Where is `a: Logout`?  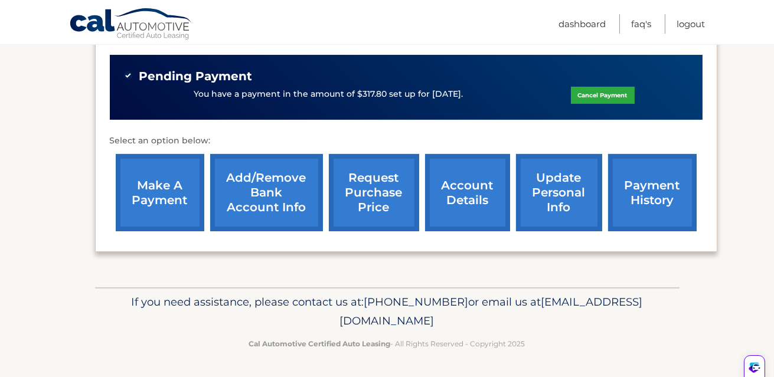 a: Logout is located at coordinates (690, 24).